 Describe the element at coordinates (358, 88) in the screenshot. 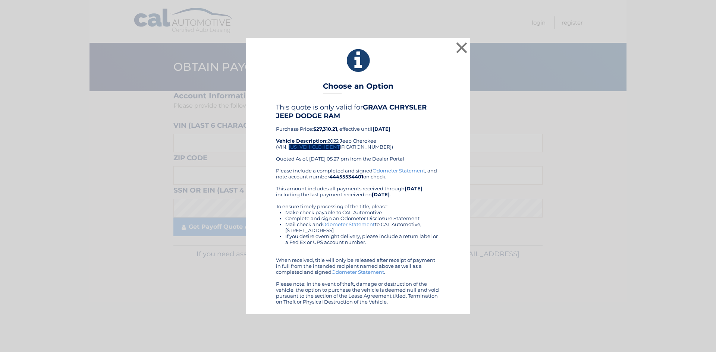

I see `h3: Choose an Option` at that location.